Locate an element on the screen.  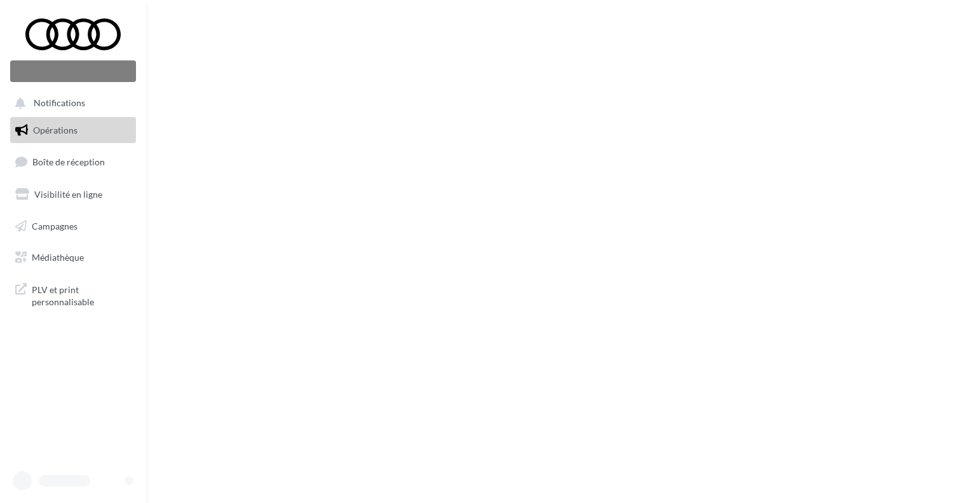
span: PLV et print personnalisable is located at coordinates (81, 294).